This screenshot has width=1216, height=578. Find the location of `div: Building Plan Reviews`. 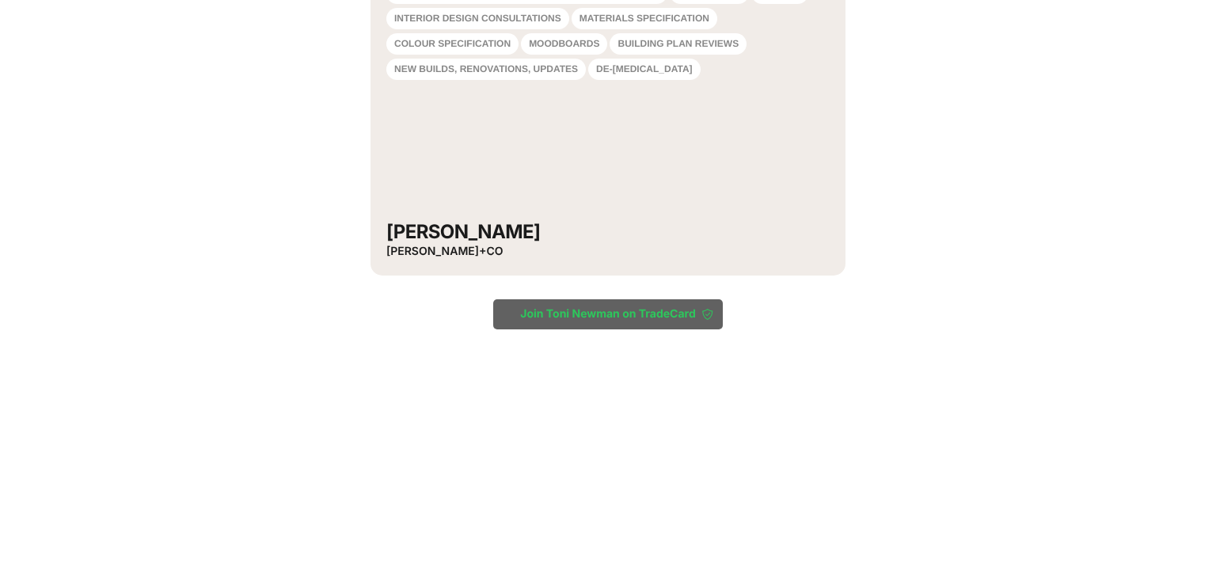

div: Building Plan Reviews is located at coordinates (678, 44).